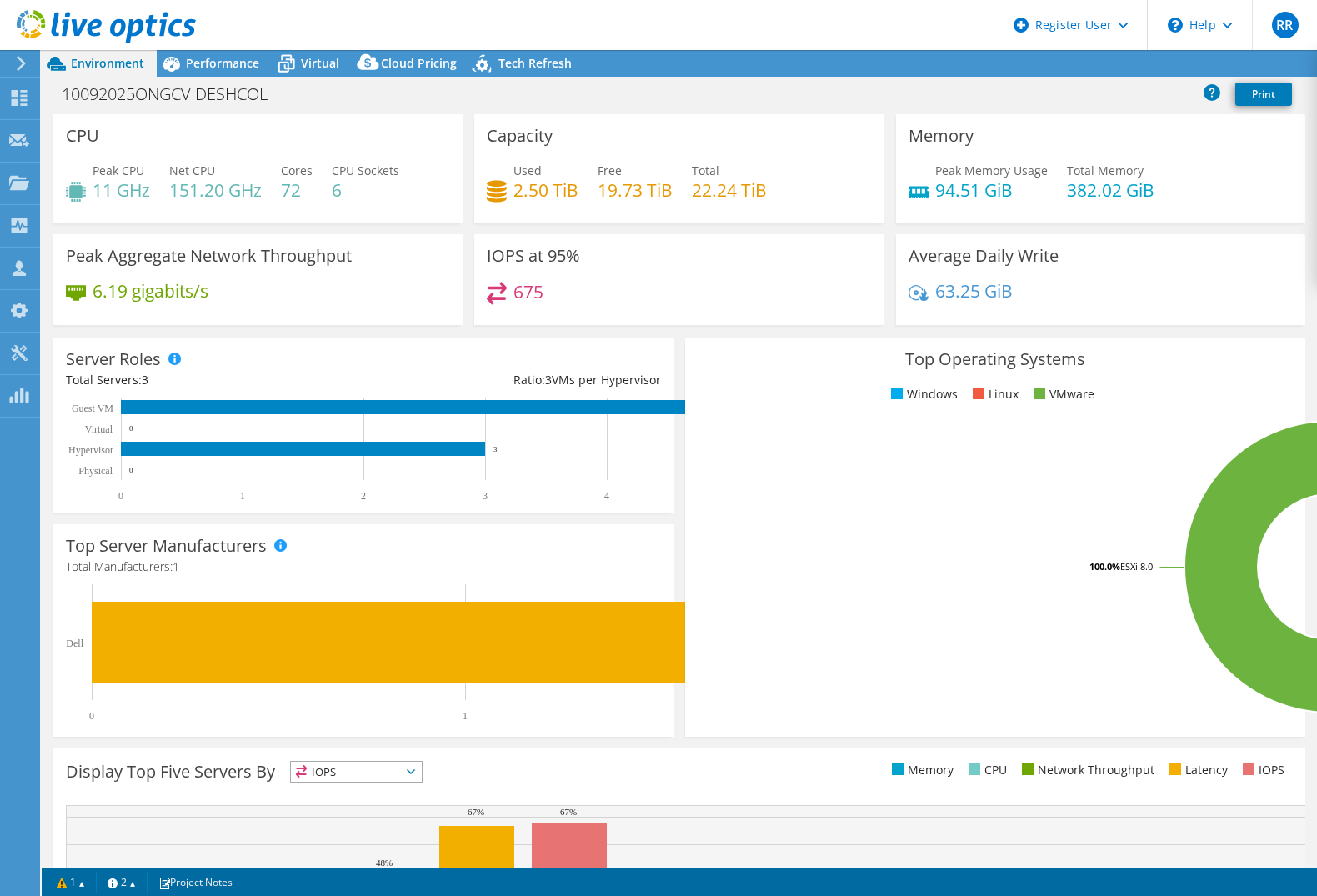 This screenshot has width=1317, height=896. What do you see at coordinates (512, 380) in the screenshot?
I see `div: Ratio: VMs per Hypervisor` at bounding box center [512, 380].